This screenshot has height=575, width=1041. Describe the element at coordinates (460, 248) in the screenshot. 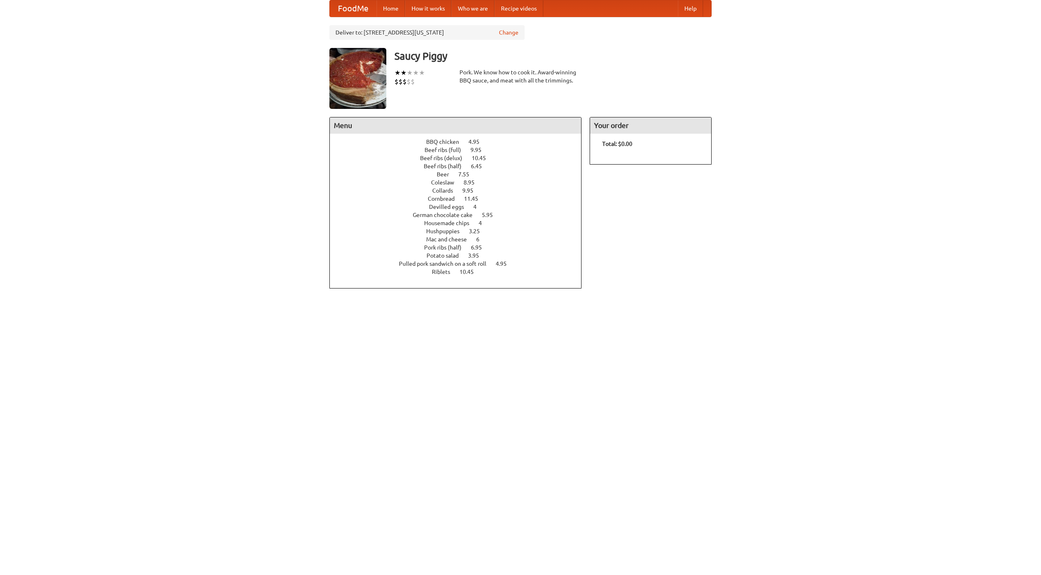

I see `a: Pork ribs (half) 6.95` at that location.